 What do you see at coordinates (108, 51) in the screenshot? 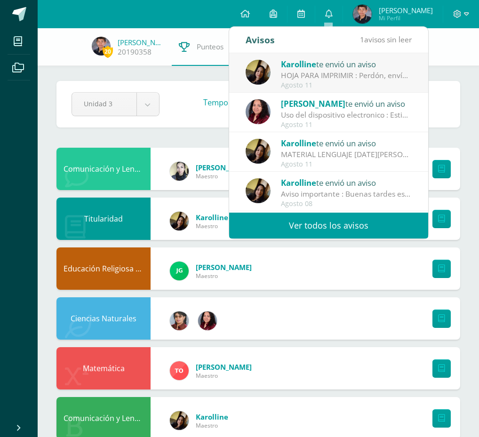
I see `span: 20` at bounding box center [108, 51].